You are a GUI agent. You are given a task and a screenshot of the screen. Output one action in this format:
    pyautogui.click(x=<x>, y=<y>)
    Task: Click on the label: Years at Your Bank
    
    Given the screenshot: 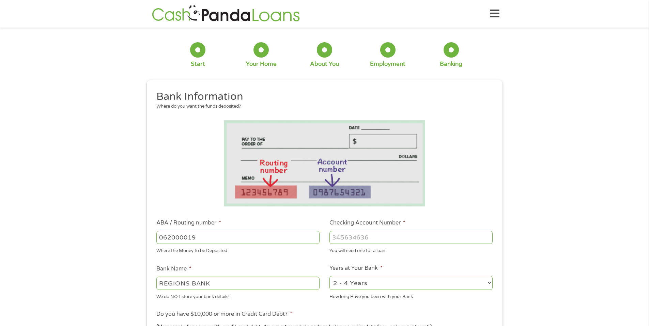 What is the action you would take?
    pyautogui.click(x=356, y=268)
    